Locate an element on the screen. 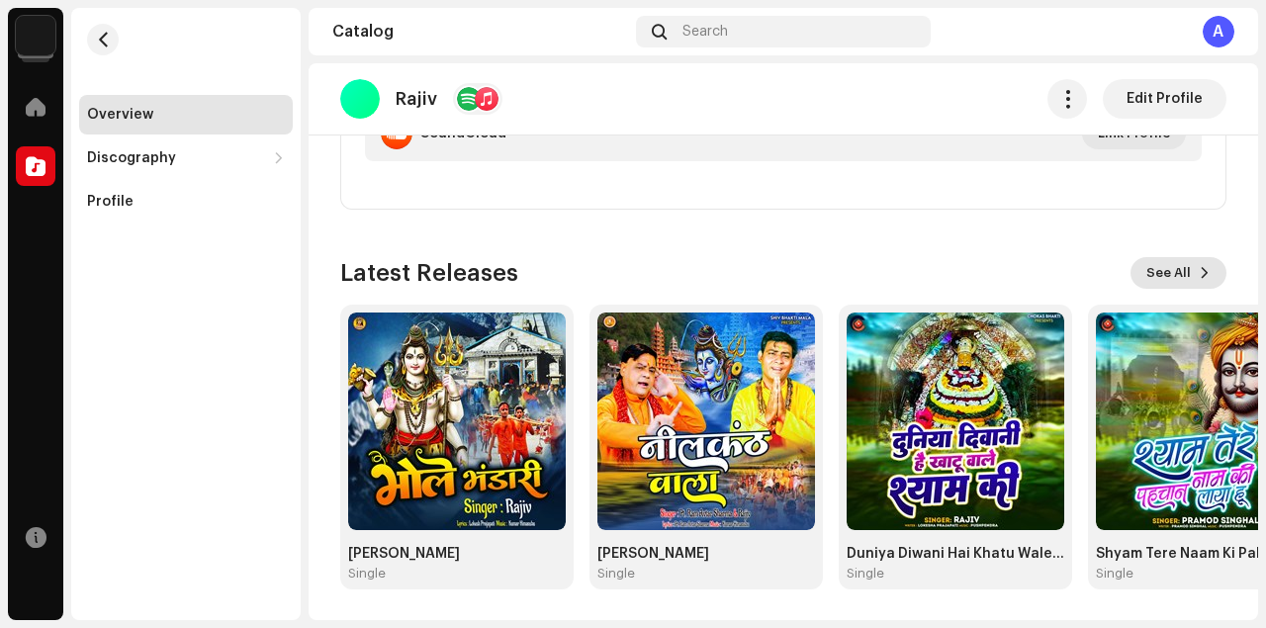  img: b6f6d8df-aaee-489f-82c4-526cec6c81da is located at coordinates (457, 421).